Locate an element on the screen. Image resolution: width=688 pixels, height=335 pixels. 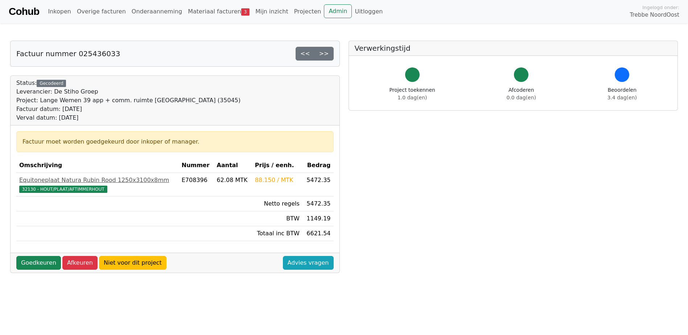
td: E708396 is located at coordinates (196, 185).